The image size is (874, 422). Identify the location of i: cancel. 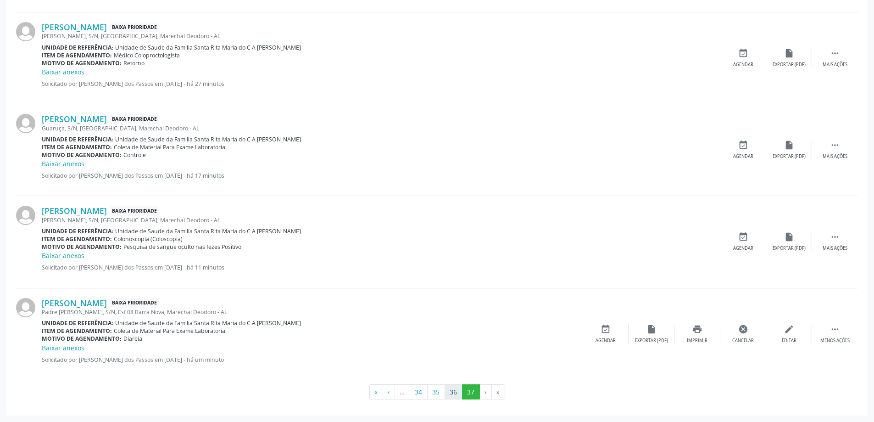
(743, 329).